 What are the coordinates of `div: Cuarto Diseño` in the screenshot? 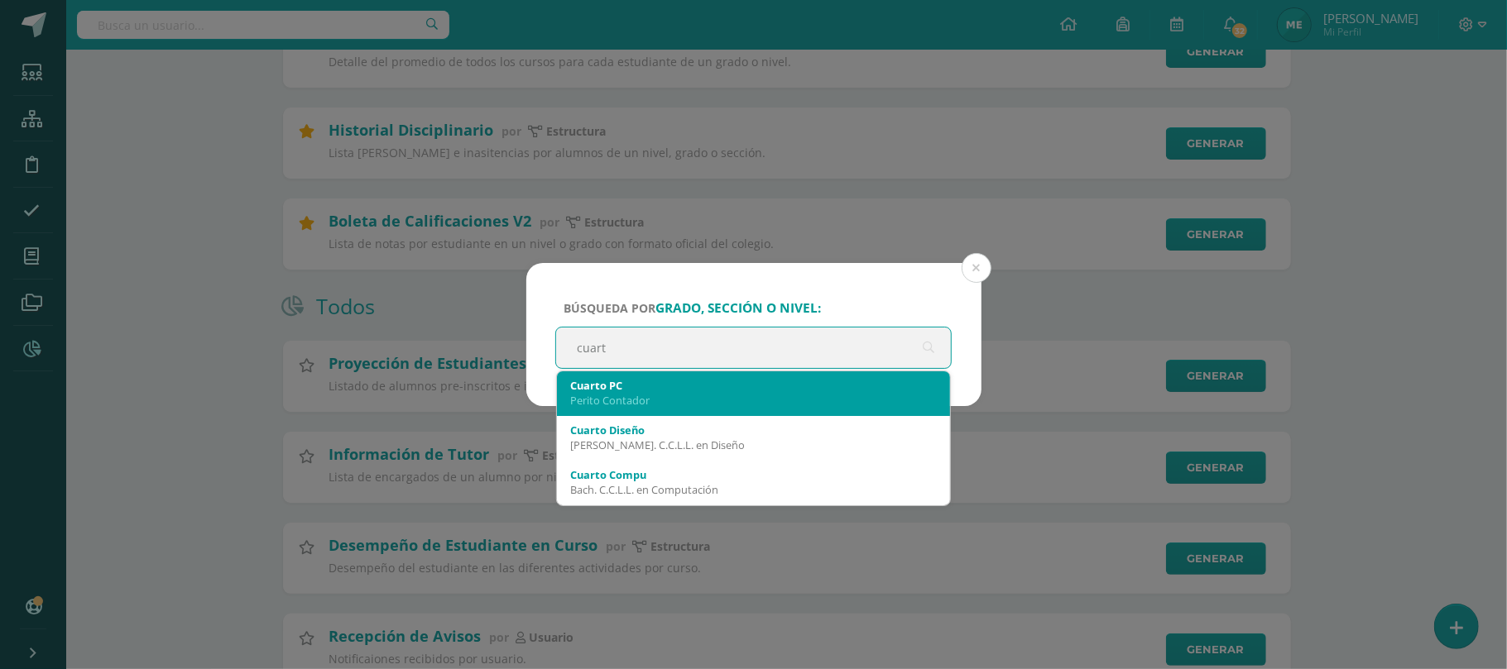 It's located at (754, 430).